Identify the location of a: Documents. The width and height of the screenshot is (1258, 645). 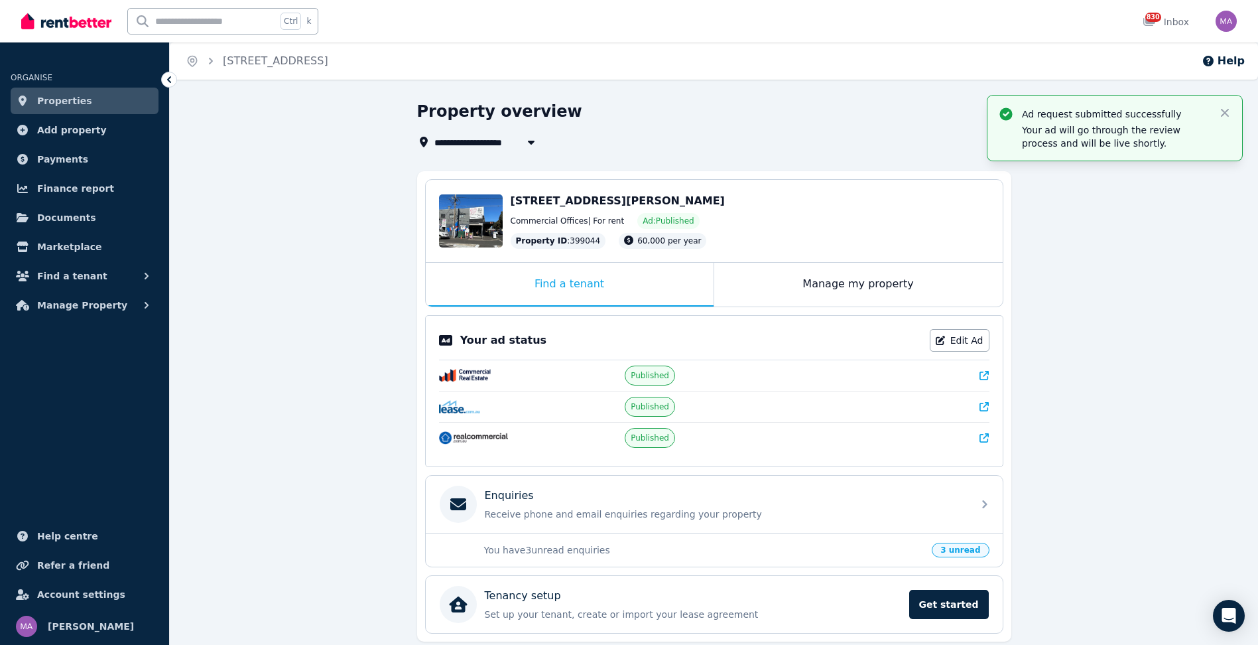
(84, 218).